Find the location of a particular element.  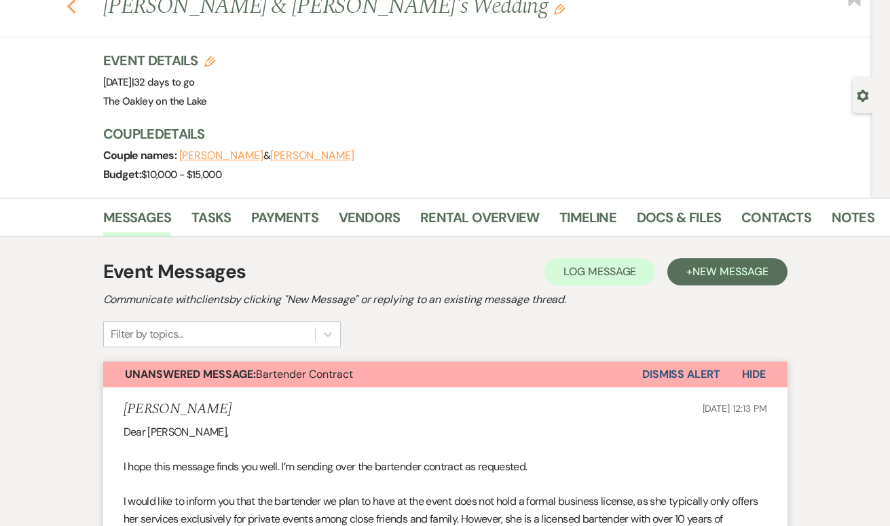

span: Couple names: is located at coordinates (141, 155).